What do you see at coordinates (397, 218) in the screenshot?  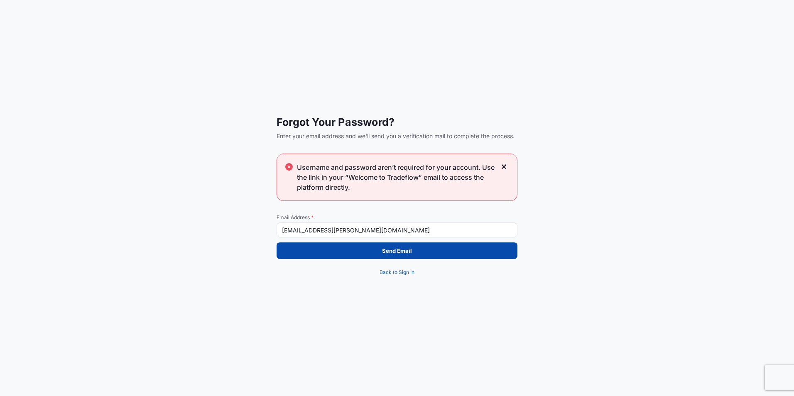 I see `span: Email Address` at bounding box center [397, 218].